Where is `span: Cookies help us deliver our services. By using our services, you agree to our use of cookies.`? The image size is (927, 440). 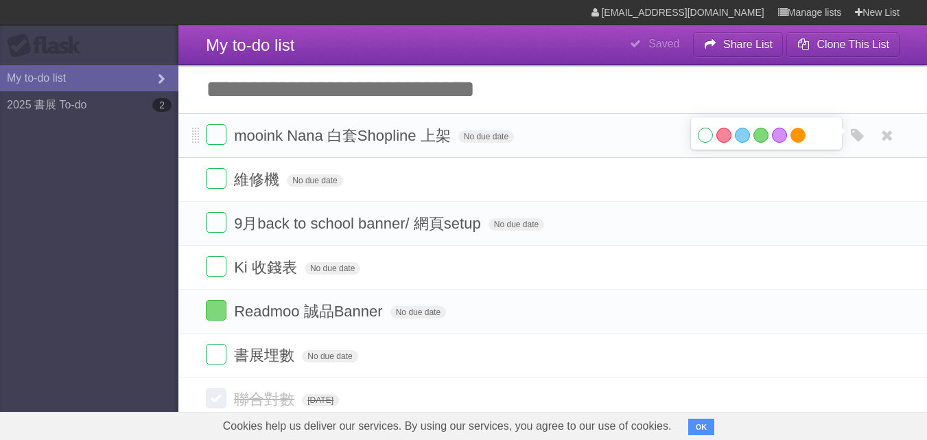
span: Cookies help us deliver our services. By using our services, you agree to our use of cookies. is located at coordinates (447, 426).